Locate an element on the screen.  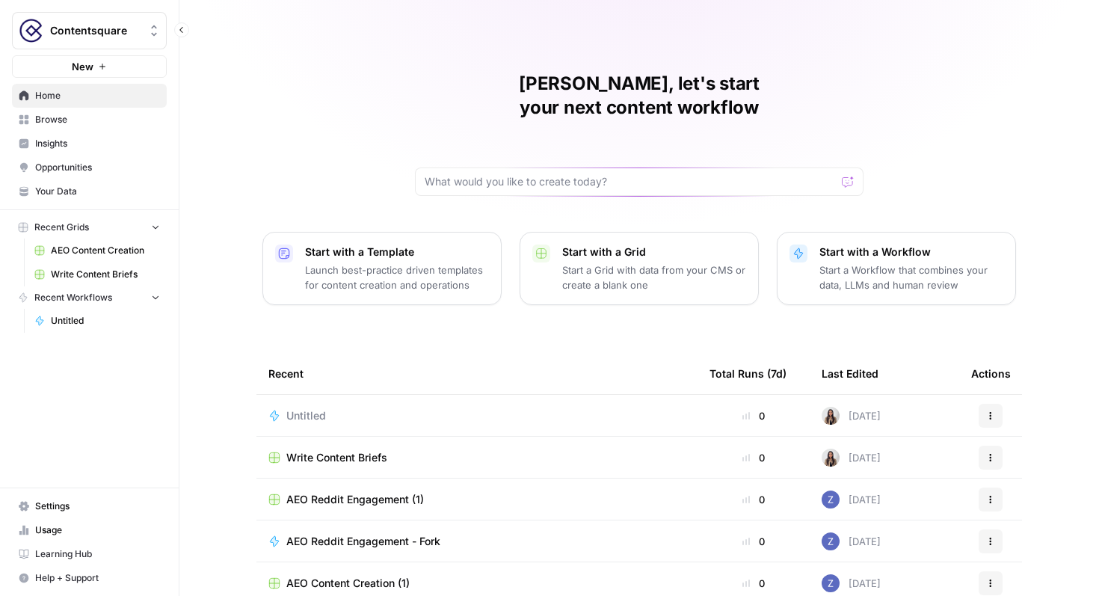
a: Learning Hub is located at coordinates (89, 554).